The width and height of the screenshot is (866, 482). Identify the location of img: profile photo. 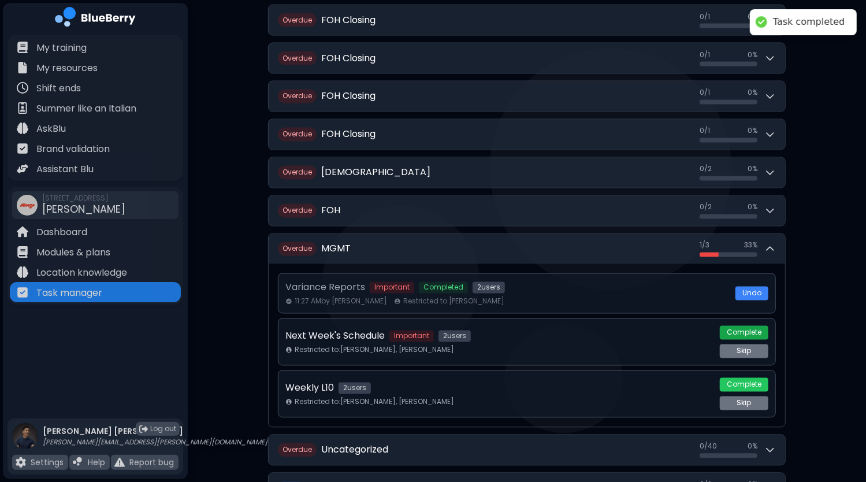
(25, 441).